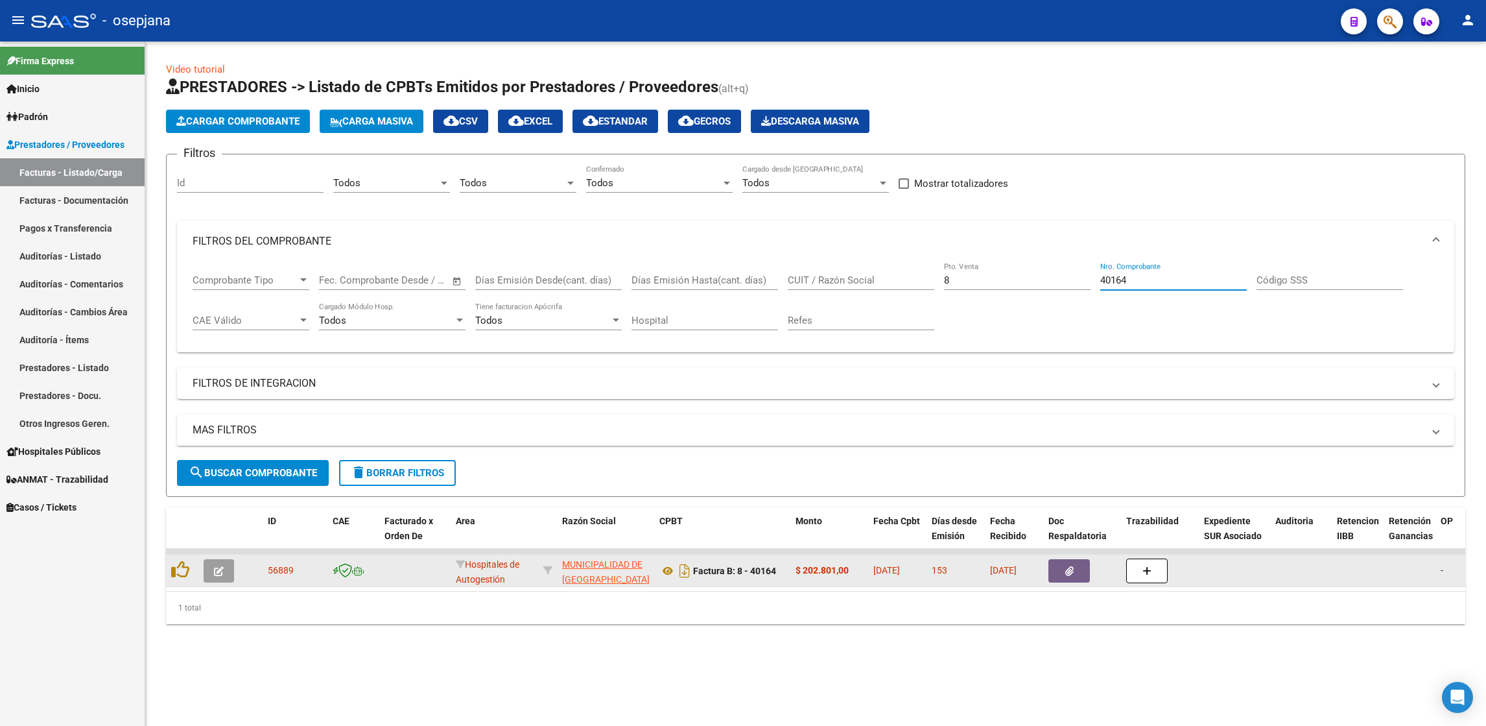  Describe the element at coordinates (822, 570) in the screenshot. I see `strong: $ 202.801,00` at that location.